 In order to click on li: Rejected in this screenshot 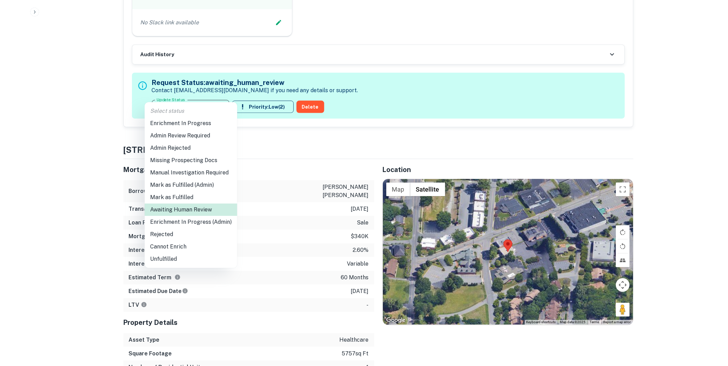, I will do `click(191, 235)`.